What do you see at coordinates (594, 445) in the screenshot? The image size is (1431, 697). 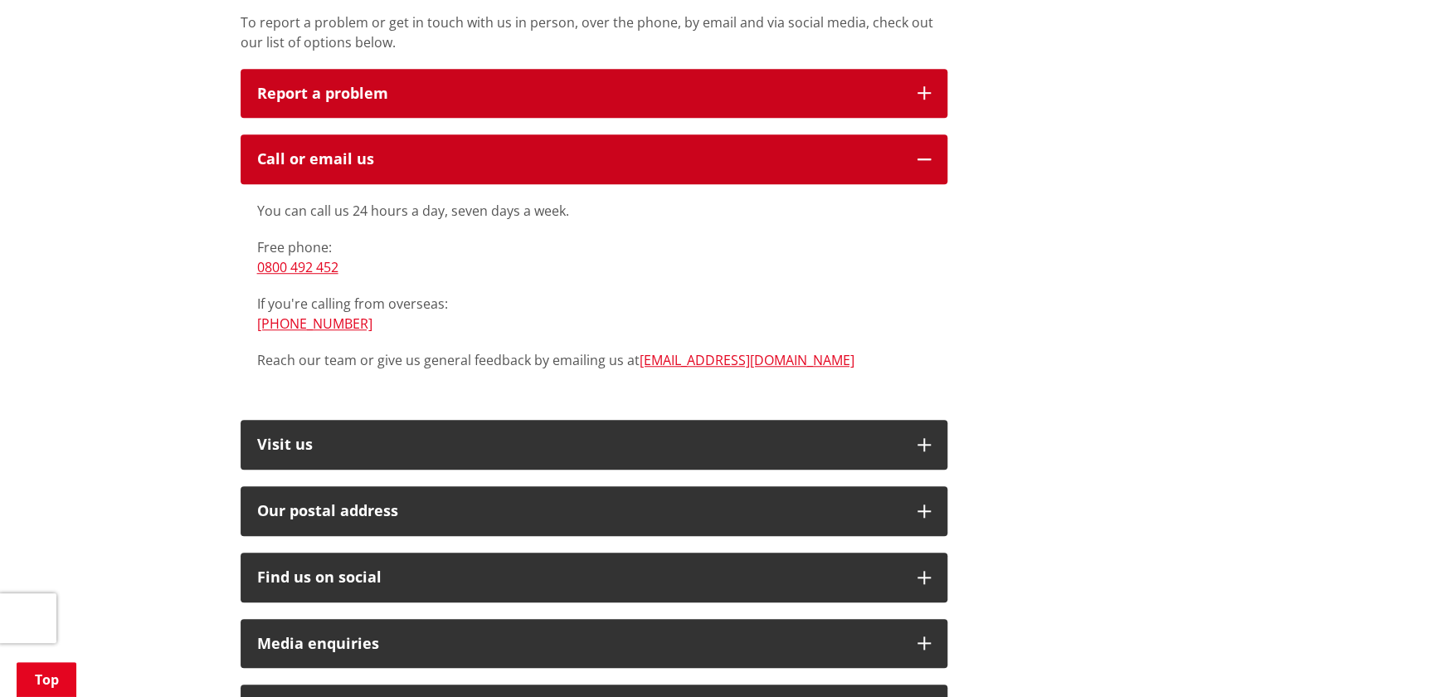 I see `button: Visit us` at bounding box center [594, 445].